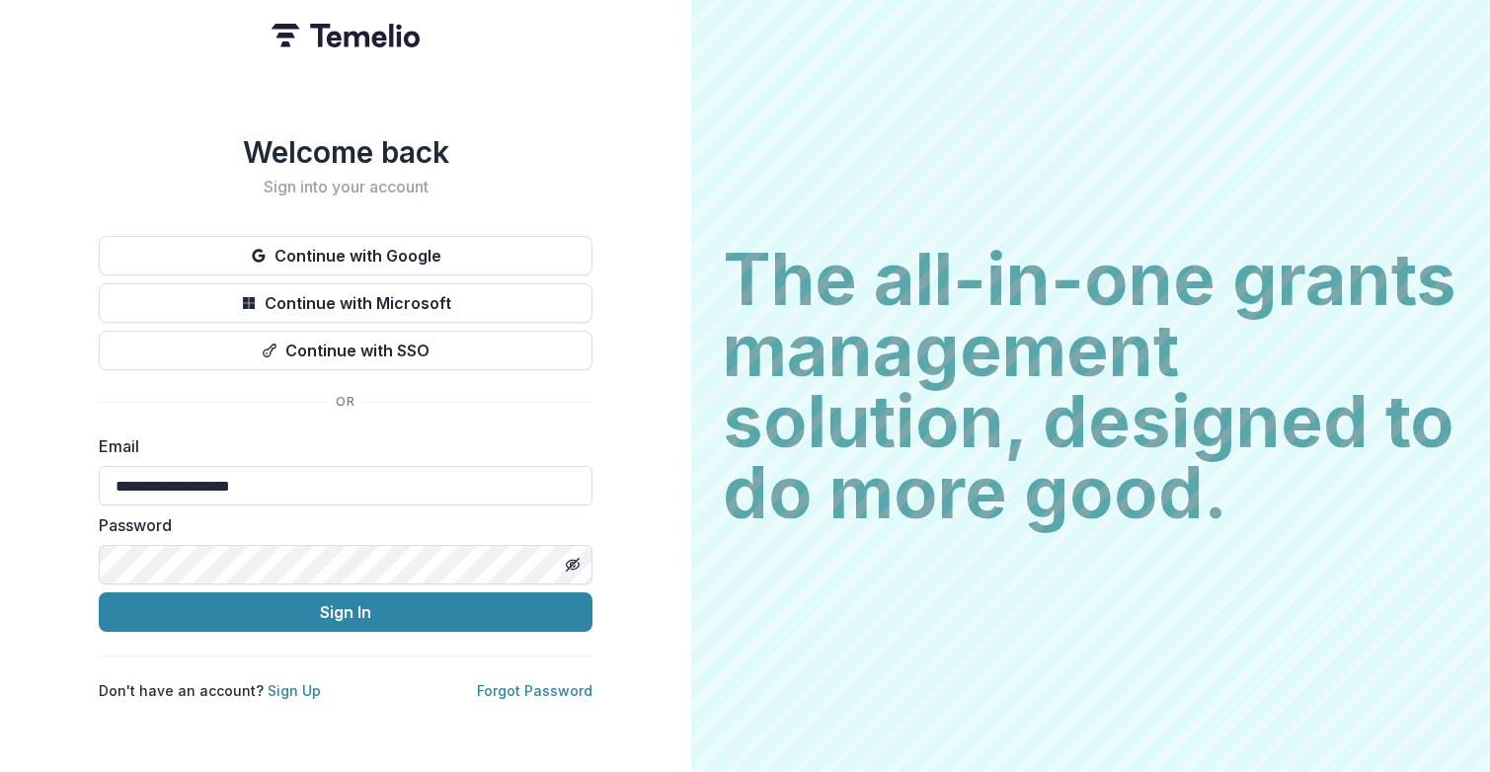  Describe the element at coordinates (209, 690) in the screenshot. I see `p: Don't have an account?` at that location.